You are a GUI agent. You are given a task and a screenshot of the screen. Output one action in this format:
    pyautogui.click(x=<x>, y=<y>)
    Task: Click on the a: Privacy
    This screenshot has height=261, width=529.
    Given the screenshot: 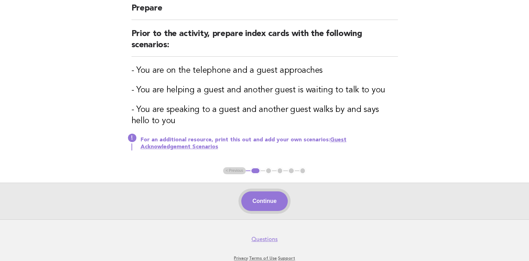 What is the action you would take?
    pyautogui.click(x=241, y=258)
    